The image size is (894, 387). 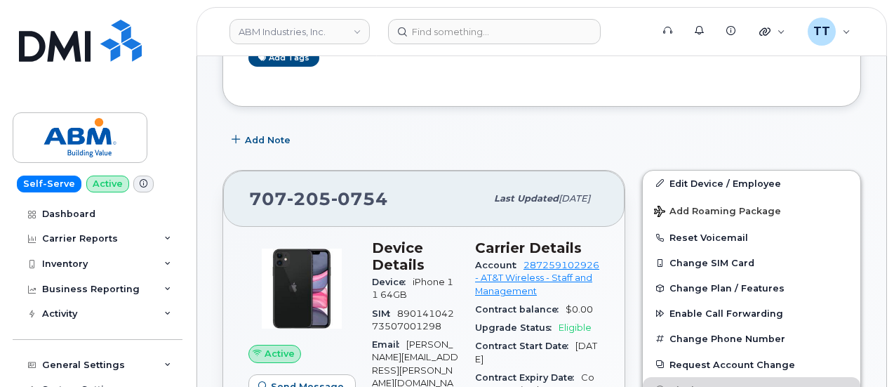 I want to click on span: Add Note, so click(x=267, y=140).